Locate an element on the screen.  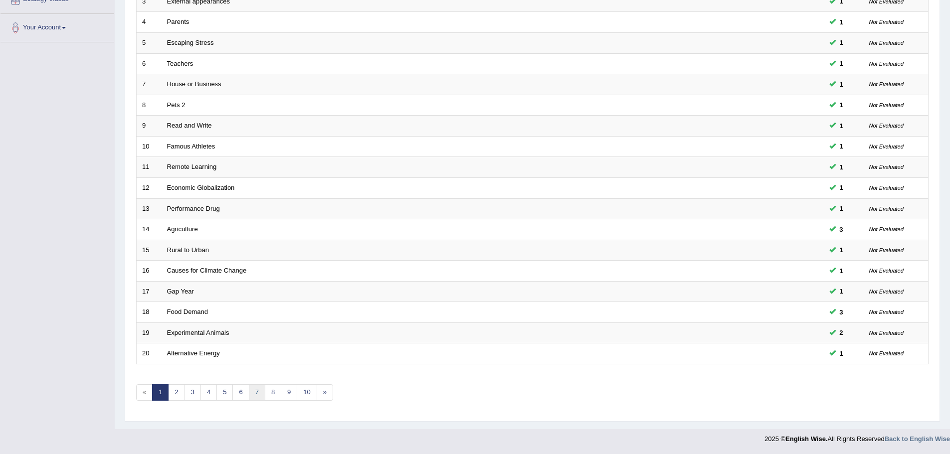
td: 19 is located at coordinates (149, 333).